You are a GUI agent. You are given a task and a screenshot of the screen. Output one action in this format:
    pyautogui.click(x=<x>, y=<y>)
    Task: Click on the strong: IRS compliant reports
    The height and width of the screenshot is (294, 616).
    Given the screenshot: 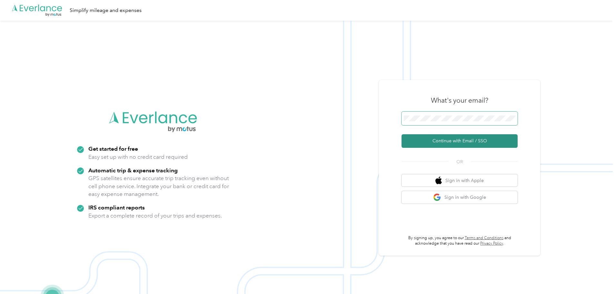 What is the action you would take?
    pyautogui.click(x=116, y=207)
    